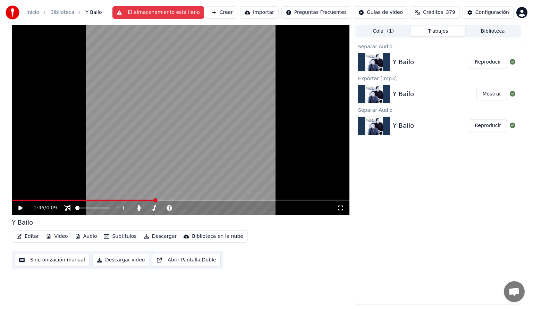  What do you see at coordinates (57, 236) in the screenshot?
I see `button: Video` at bounding box center [57, 236].